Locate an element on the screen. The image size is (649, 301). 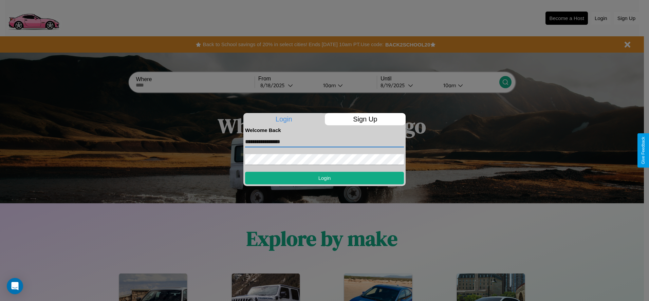
div: Give Feedback is located at coordinates (643, 150).